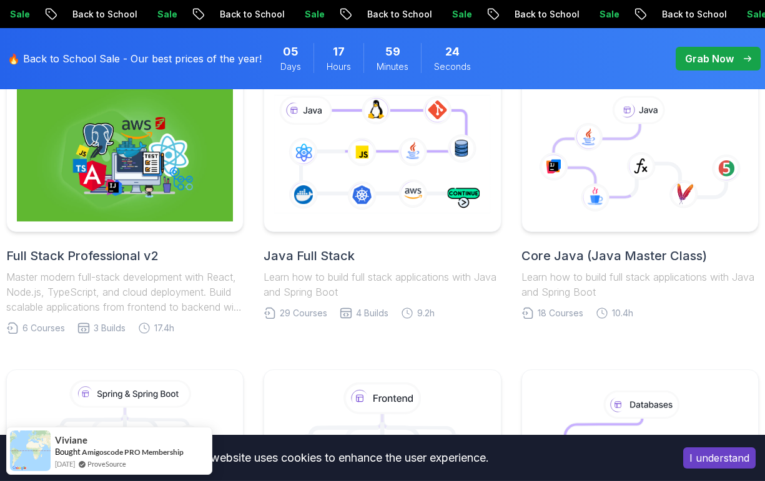 The height and width of the screenshot is (481, 765). What do you see at coordinates (709, 59) in the screenshot?
I see `p: Grab Now` at bounding box center [709, 59].